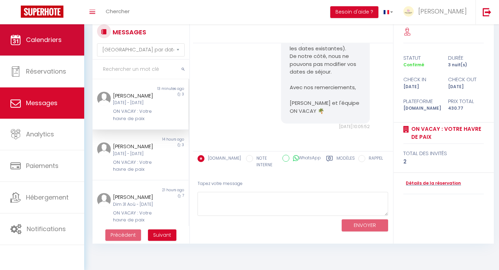  What do you see at coordinates (42, 11) in the screenshot?
I see `img: Super Booking` at bounding box center [42, 11].